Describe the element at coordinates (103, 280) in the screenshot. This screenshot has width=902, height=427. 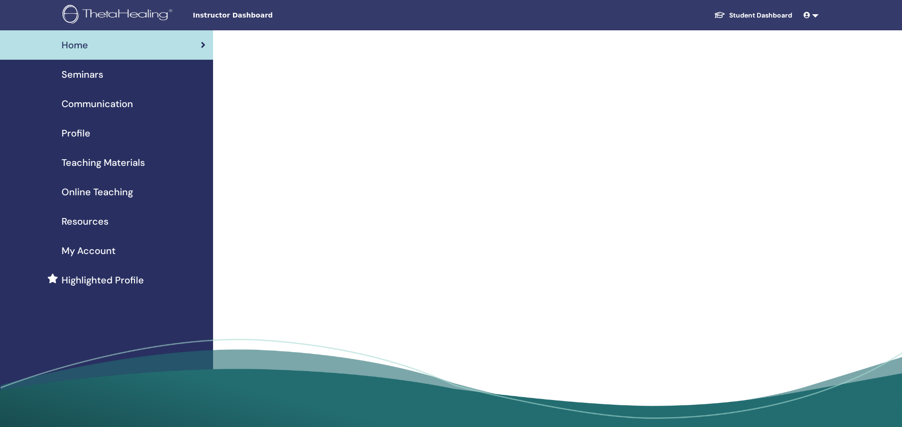
I see `span: Highlighted Profile` at that location.